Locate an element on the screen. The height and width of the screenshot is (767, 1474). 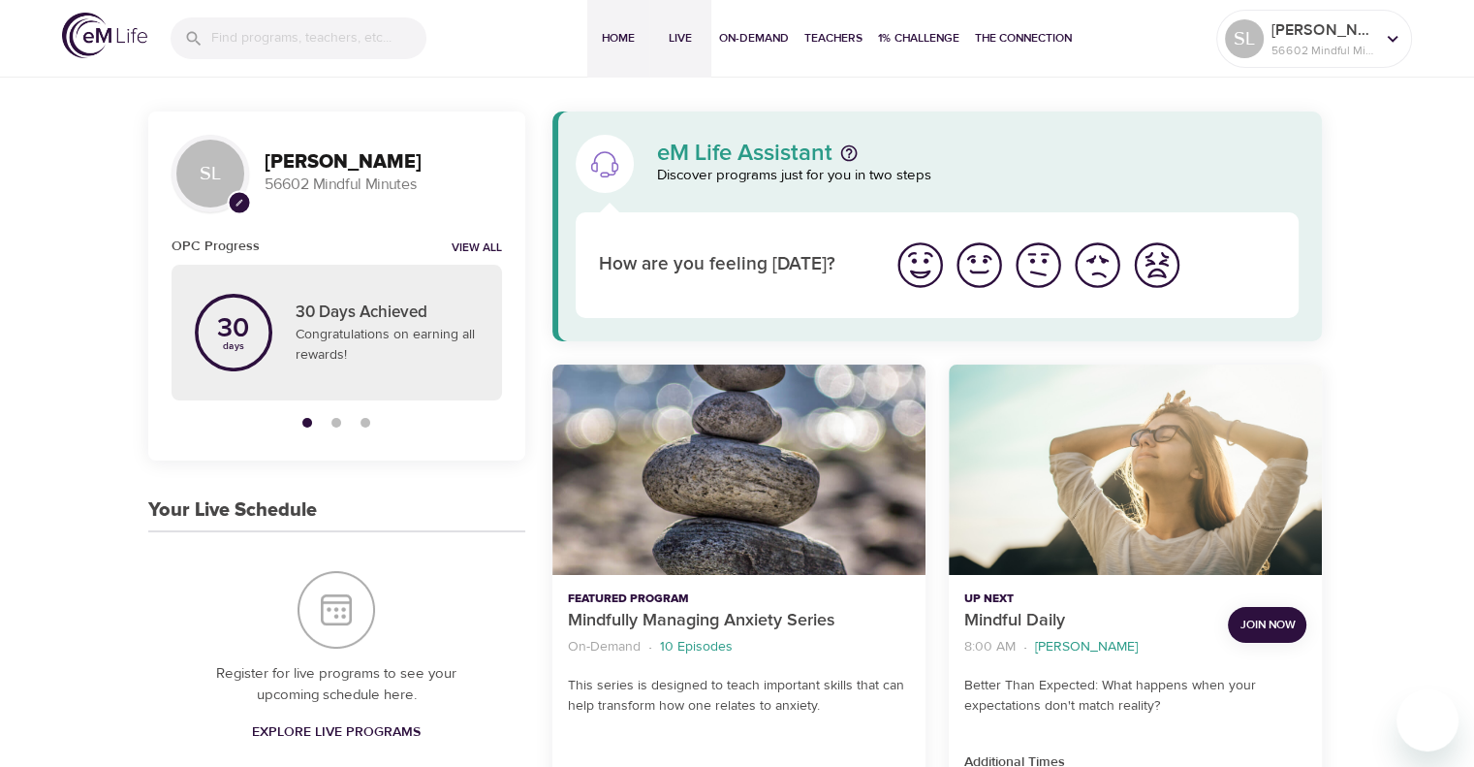
p: 10 Episodes is located at coordinates (696, 647).